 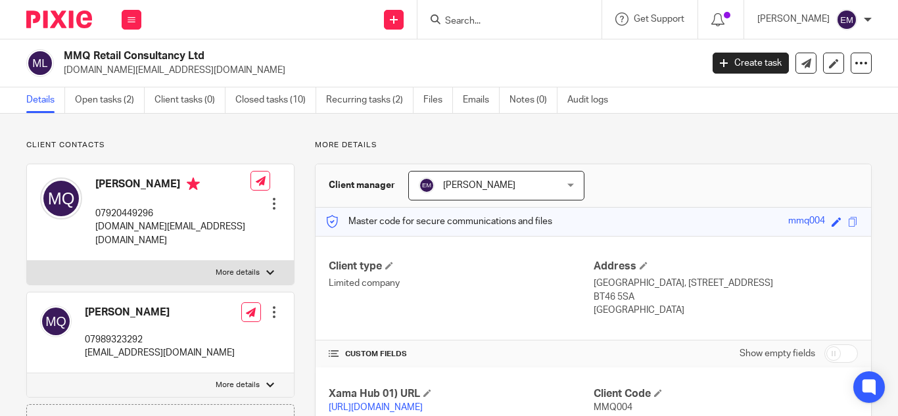 I want to click on a: Closed tasks (10), so click(x=275, y=100).